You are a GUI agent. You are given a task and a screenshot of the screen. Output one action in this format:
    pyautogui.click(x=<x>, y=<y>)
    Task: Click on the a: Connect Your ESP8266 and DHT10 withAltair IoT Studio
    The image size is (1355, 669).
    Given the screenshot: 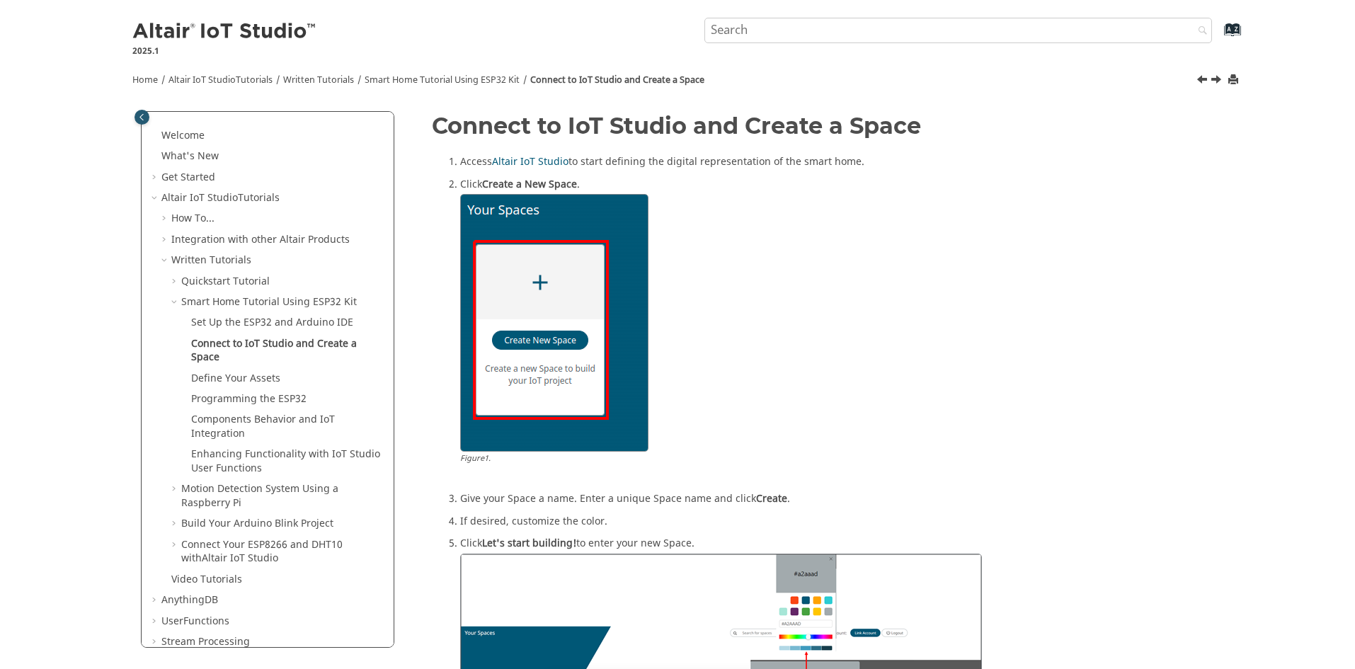 What is the action you would take?
    pyautogui.click(x=262, y=552)
    